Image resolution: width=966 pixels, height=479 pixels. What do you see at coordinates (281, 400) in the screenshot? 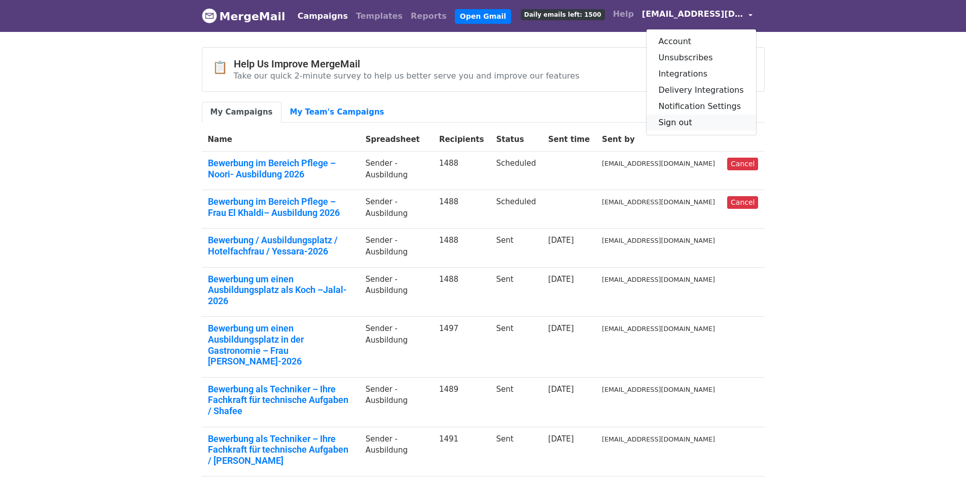
I see `a: Bewerbung als Techniker – Ihre Fachkraft für technische Aufgaben / Shafee` at bounding box center [281, 400].